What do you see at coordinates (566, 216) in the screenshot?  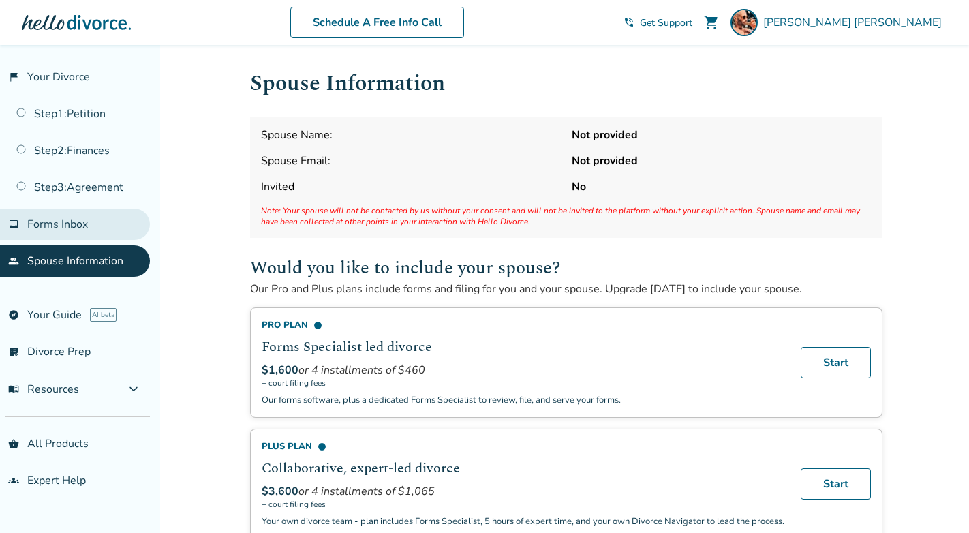 I see `span: Note: Your spouse will not be contacted by us without your consent and will not be invited to the...` at bounding box center [566, 216].